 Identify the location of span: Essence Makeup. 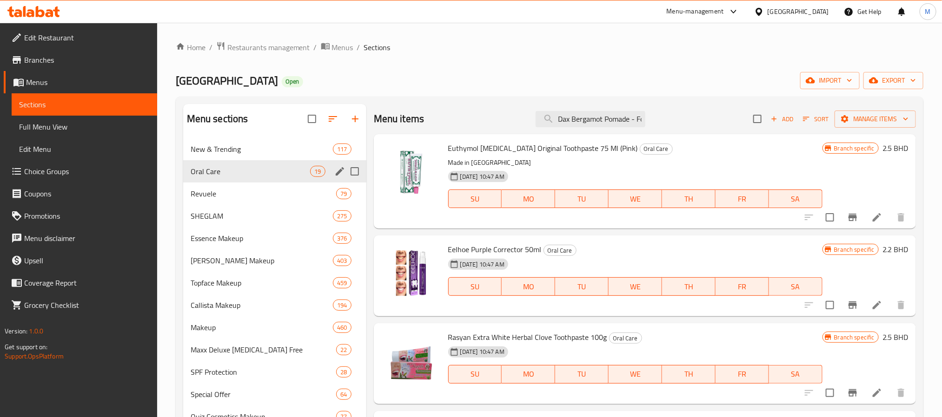
(262, 238).